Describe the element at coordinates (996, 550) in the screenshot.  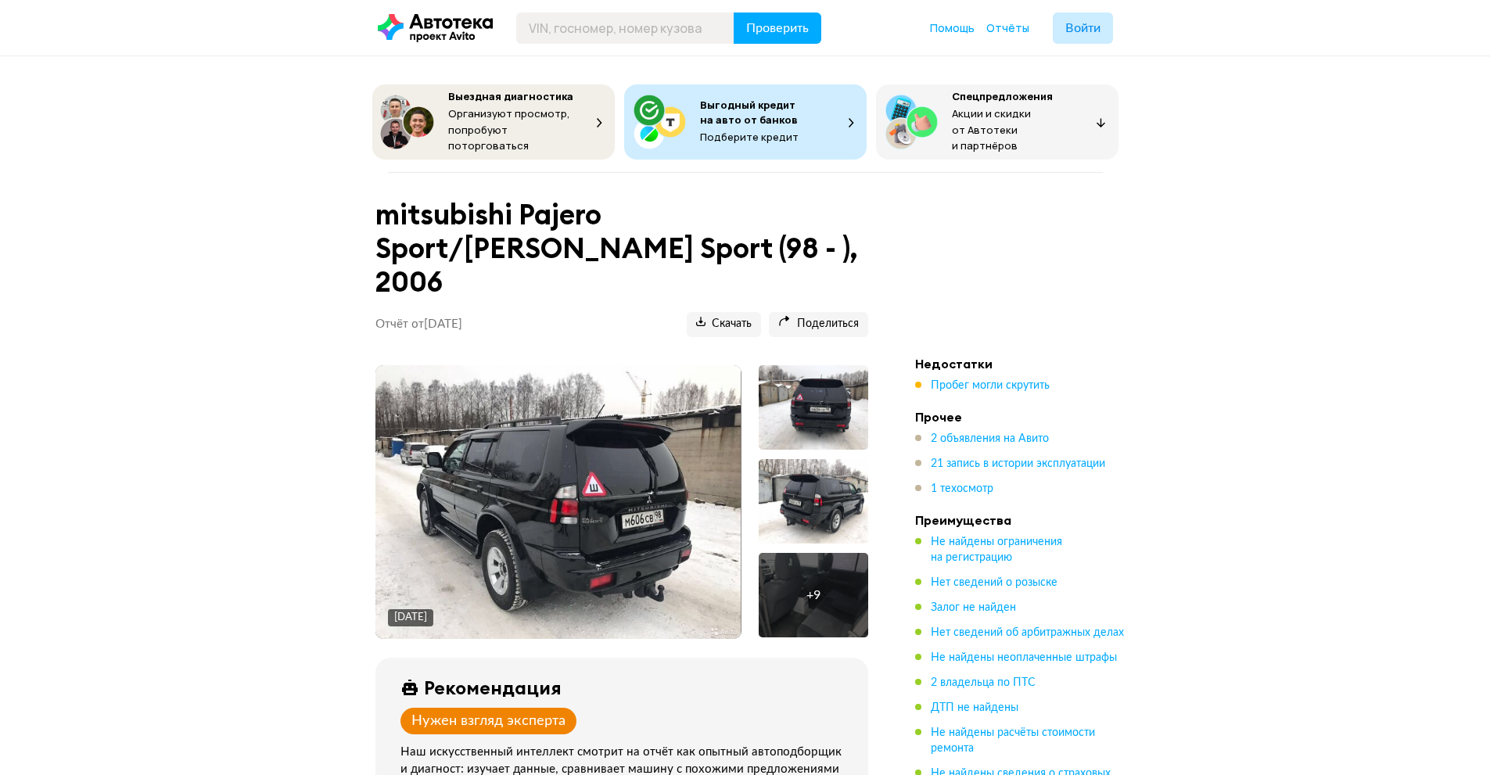
I see `span: Не найдены ограничения на регистрацию` at that location.